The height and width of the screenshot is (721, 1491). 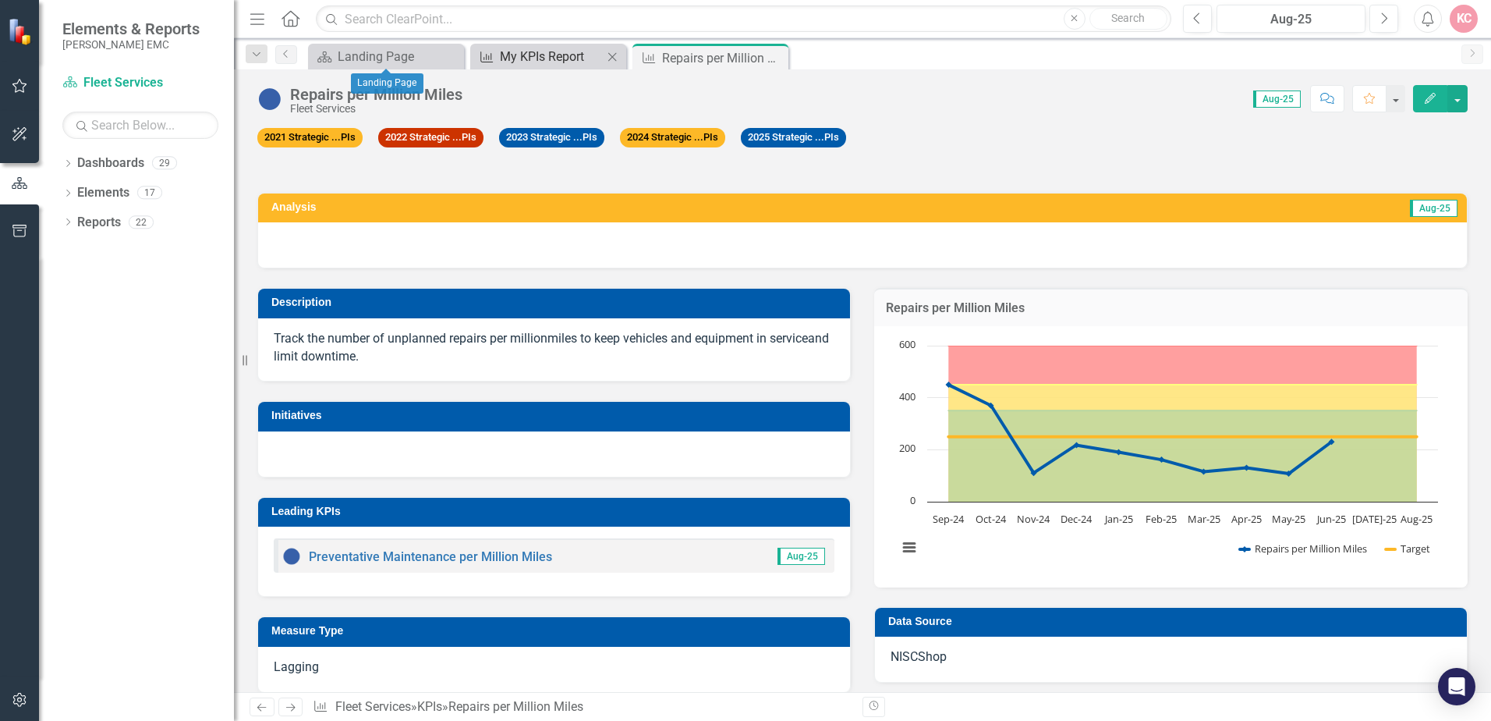 I want to click on span: Elements & Reports, so click(x=131, y=29).